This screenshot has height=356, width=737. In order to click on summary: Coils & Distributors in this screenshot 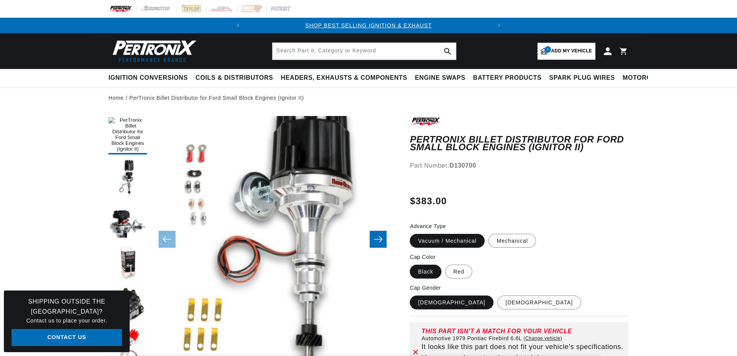, I will do `click(234, 78)`.